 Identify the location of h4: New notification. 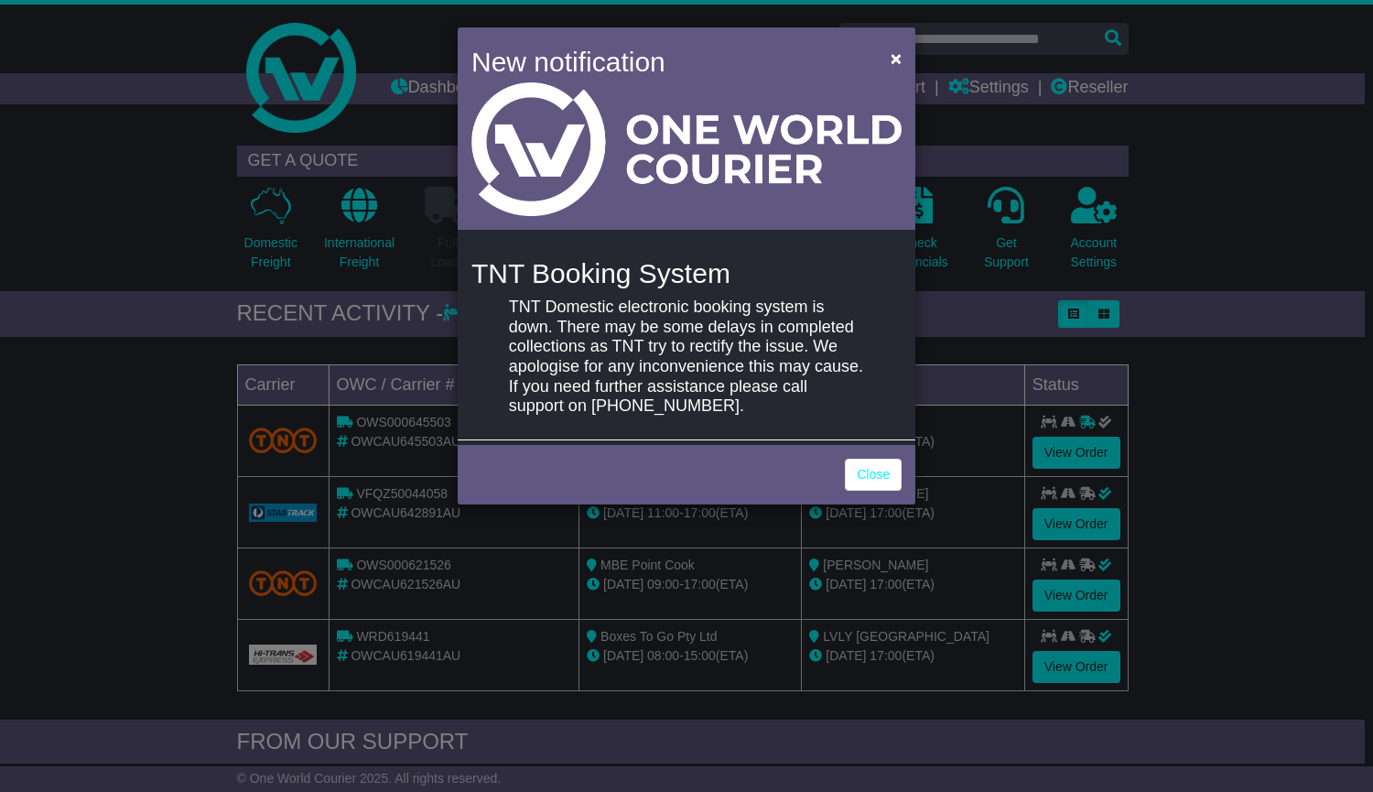
(668, 61).